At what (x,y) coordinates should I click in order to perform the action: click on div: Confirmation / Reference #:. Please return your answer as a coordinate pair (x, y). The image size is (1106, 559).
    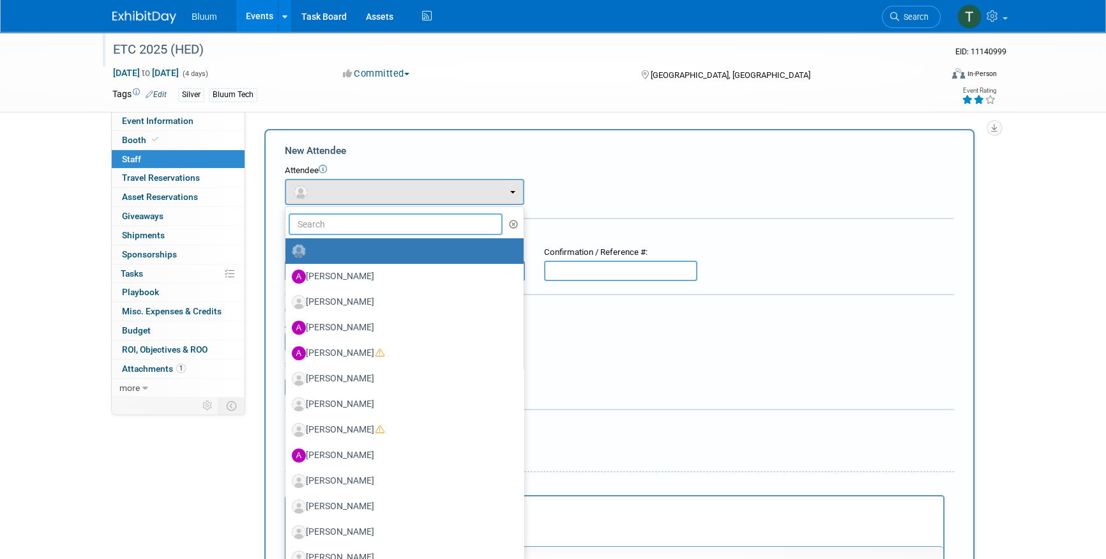
    Looking at the image, I should click on (621, 252).